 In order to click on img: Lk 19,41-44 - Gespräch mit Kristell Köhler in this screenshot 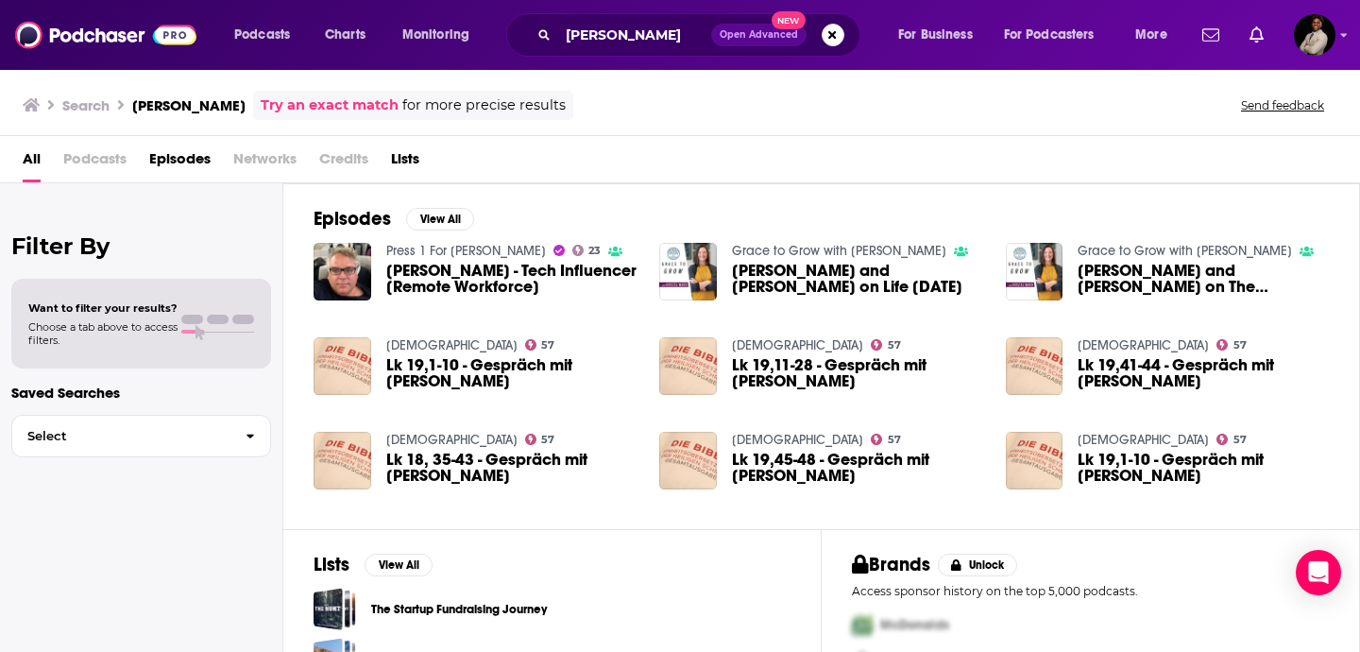, I will do `click(1034, 366)`.